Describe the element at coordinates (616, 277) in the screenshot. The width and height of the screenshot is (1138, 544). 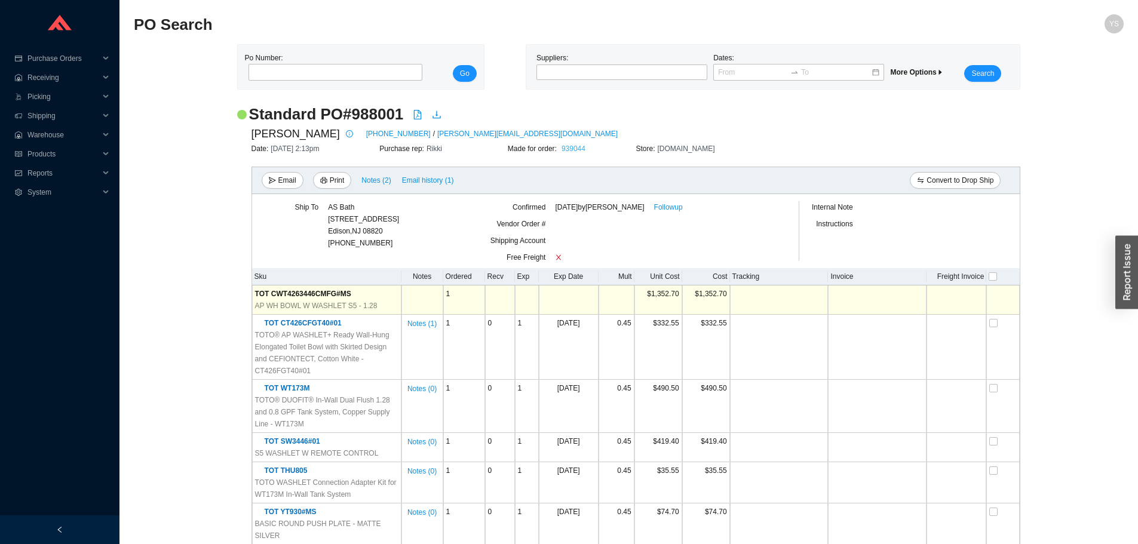
I see `th: Mult` at that location.